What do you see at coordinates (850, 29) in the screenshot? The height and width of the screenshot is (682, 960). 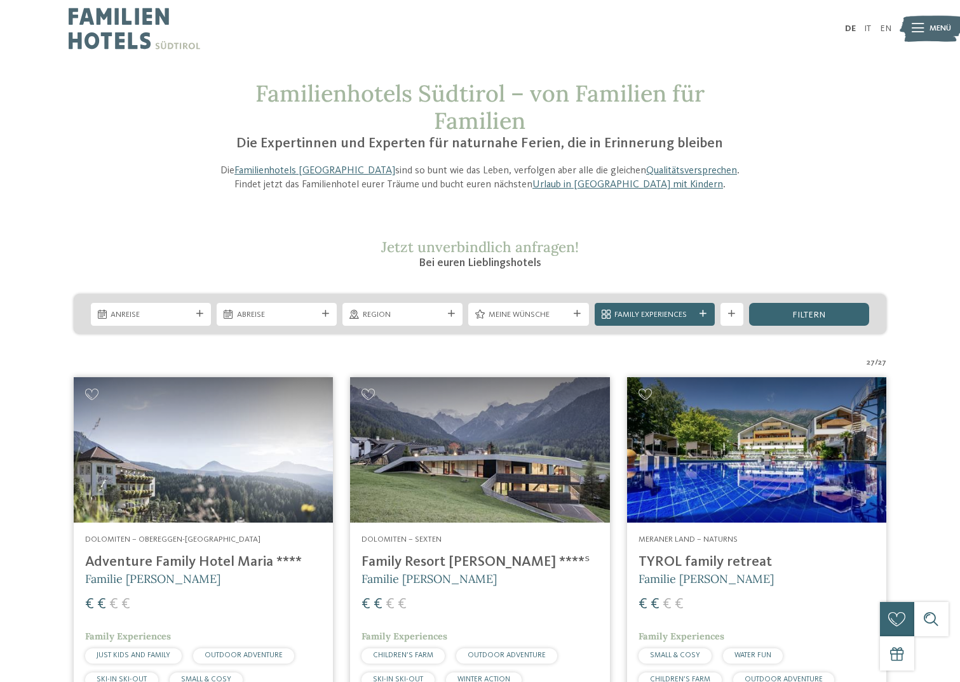 I see `a: DE` at bounding box center [850, 29].